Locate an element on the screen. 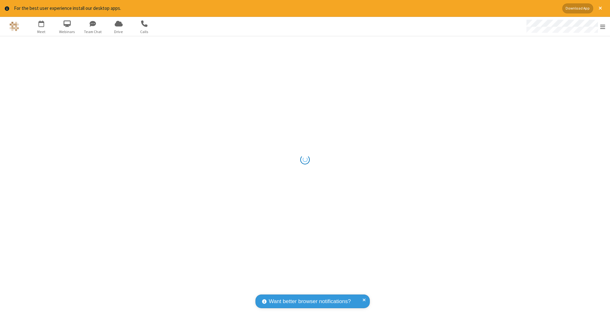 The image size is (610, 319). span: Webinars is located at coordinates (67, 32).